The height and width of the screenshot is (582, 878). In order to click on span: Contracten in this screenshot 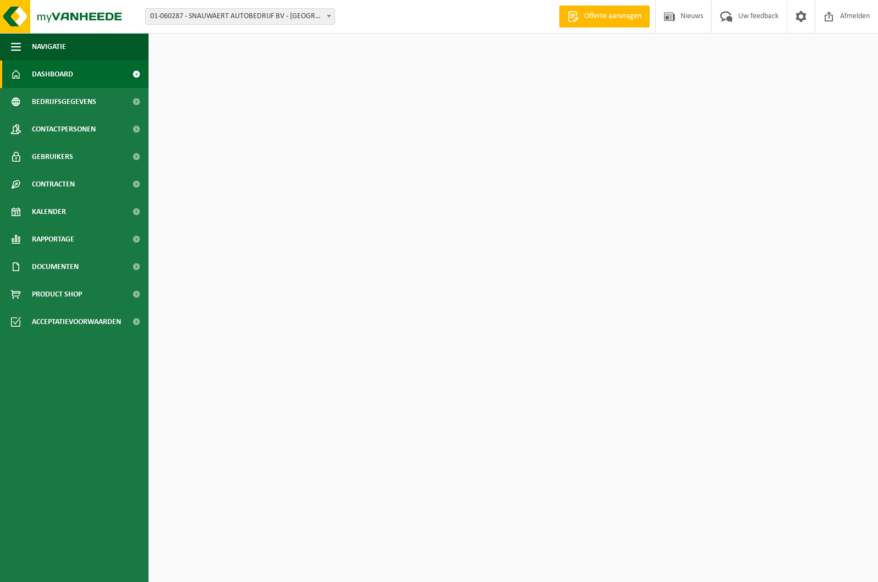, I will do `click(53, 184)`.